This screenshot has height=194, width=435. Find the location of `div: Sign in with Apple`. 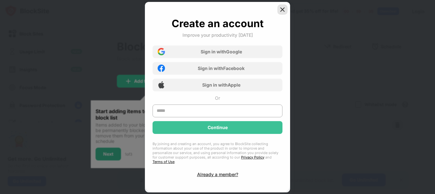

div: Sign in with Apple is located at coordinates (222, 84).